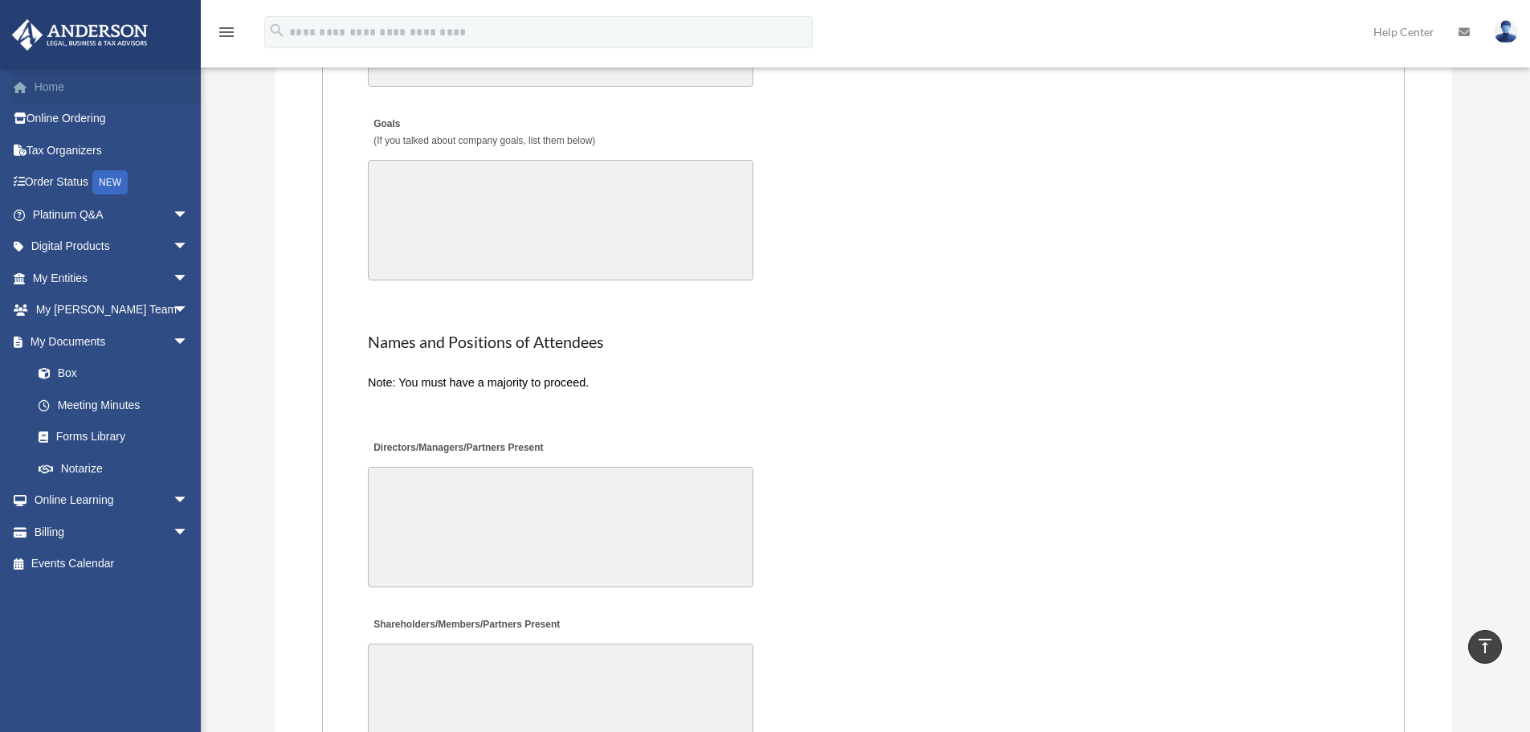 Image resolution: width=1530 pixels, height=732 pixels. Describe the element at coordinates (112, 119) in the screenshot. I see `a: Online Ordering` at that location.